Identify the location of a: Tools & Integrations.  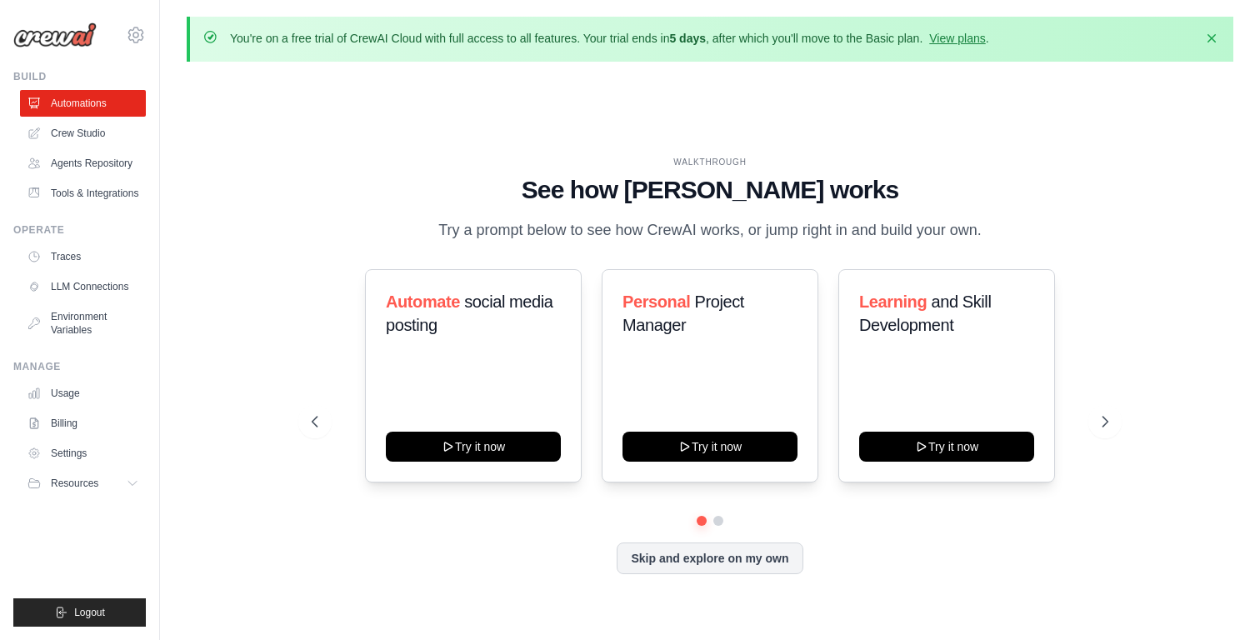
(83, 193).